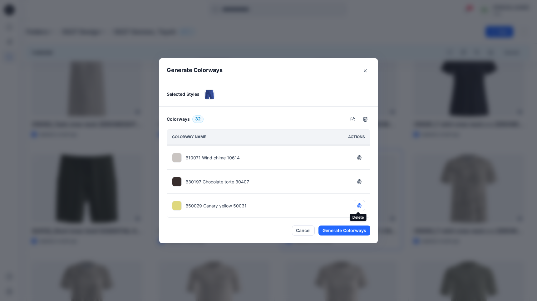 The height and width of the screenshot is (301, 537). Describe the element at coordinates (344, 231) in the screenshot. I see `button: Generate Colorways` at that location.